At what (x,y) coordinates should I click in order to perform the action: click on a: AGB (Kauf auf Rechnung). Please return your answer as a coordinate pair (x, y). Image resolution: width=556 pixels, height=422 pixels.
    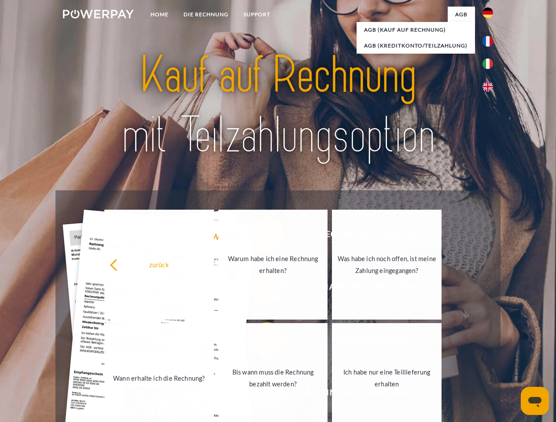
    Looking at the image, I should click on (415, 30).